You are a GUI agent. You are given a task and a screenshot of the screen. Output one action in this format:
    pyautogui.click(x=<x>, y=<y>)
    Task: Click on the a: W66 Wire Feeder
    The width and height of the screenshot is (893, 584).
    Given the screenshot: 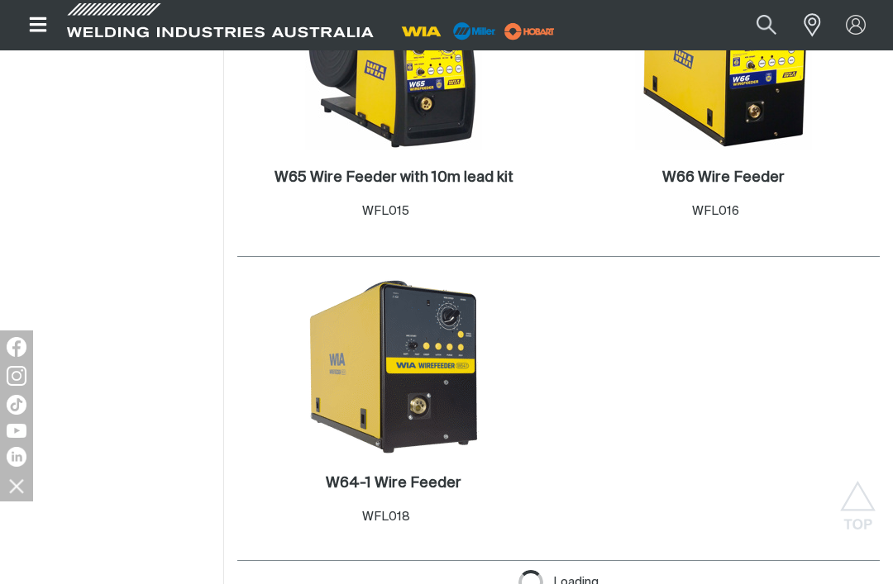 What is the action you would take?
    pyautogui.click(x=723, y=178)
    